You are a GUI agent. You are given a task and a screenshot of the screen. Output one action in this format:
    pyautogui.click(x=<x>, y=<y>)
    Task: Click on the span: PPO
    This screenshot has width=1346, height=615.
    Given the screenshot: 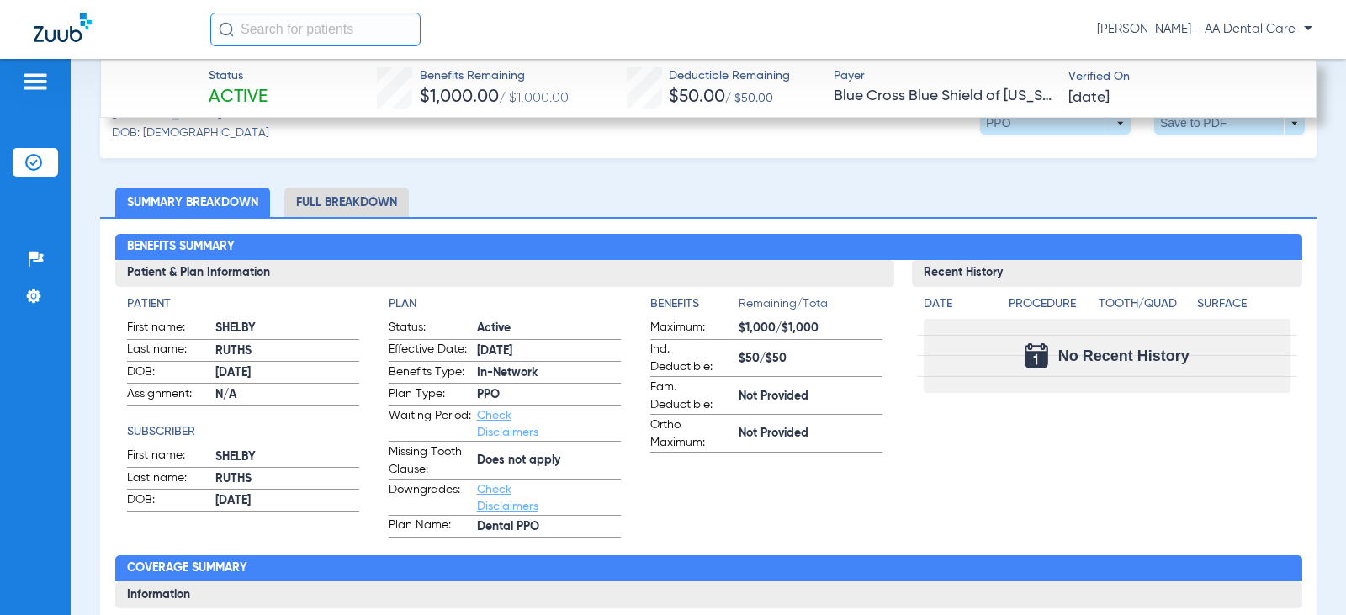 What is the action you would take?
    pyautogui.click(x=549, y=395)
    